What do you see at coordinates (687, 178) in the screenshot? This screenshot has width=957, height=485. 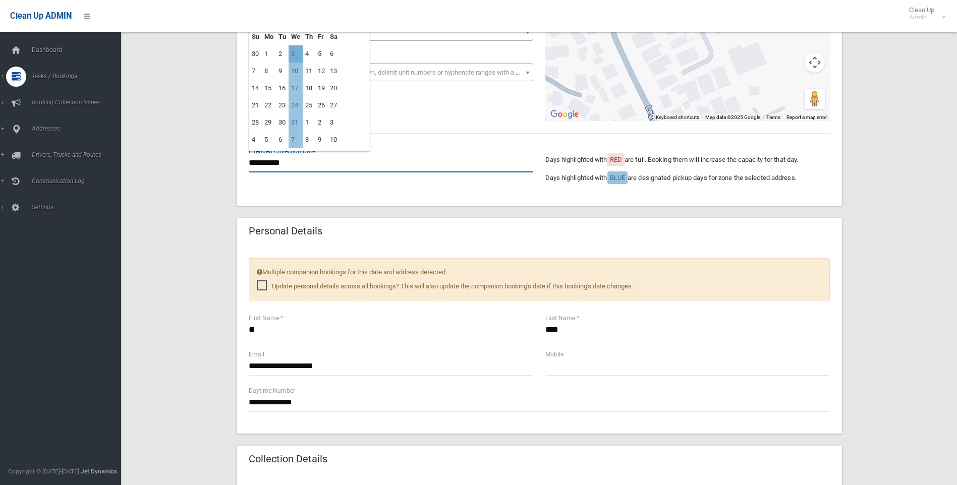 I see `p: Days highlighted with are designated pickup days for zone the selected address.` at bounding box center [687, 178].